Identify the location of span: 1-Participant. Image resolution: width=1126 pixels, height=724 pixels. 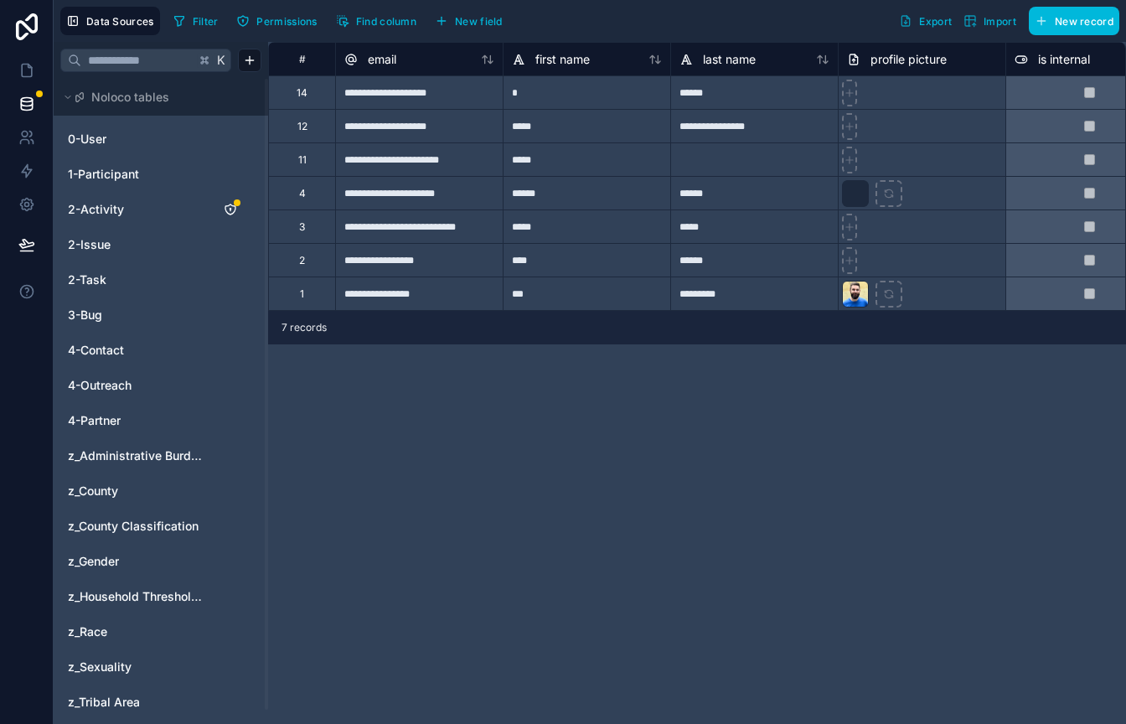
(103, 174).